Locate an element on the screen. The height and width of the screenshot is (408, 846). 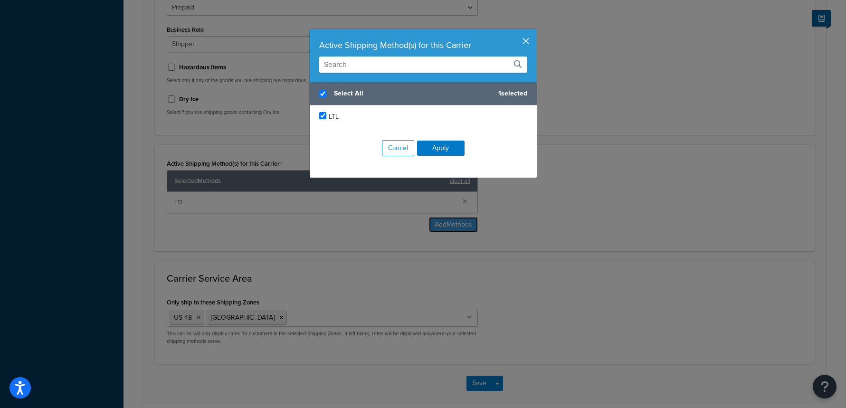
div: Active Shipping Method(s) for this Carrier is located at coordinates (423, 45).